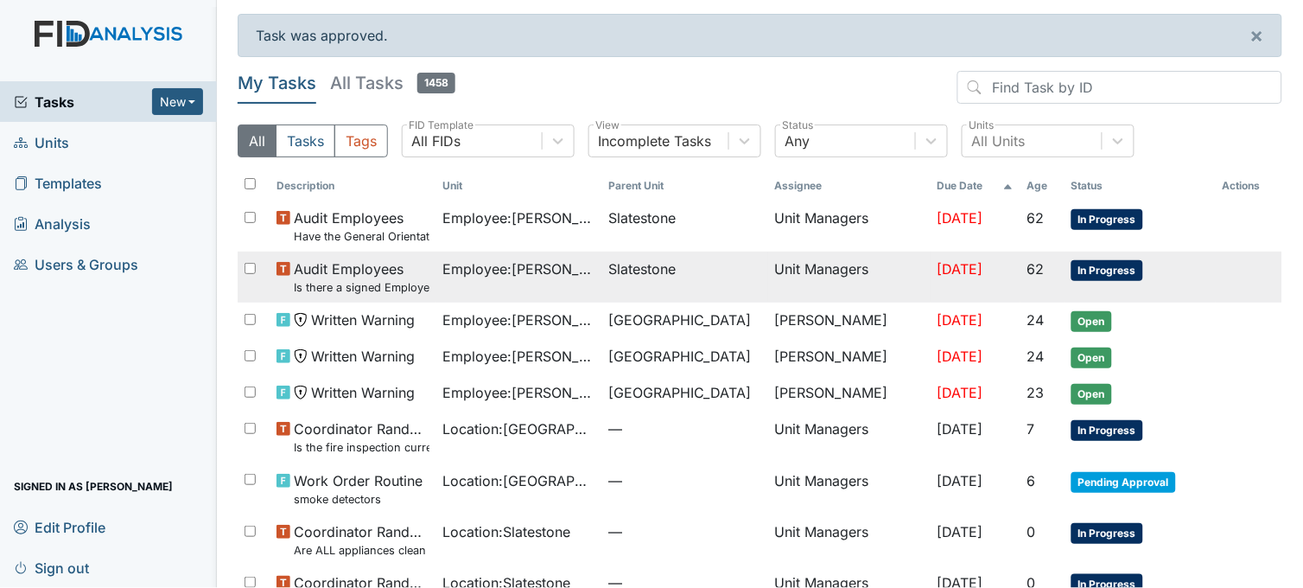 Image resolution: width=1303 pixels, height=588 pixels. I want to click on th: Actions, so click(1249, 186).